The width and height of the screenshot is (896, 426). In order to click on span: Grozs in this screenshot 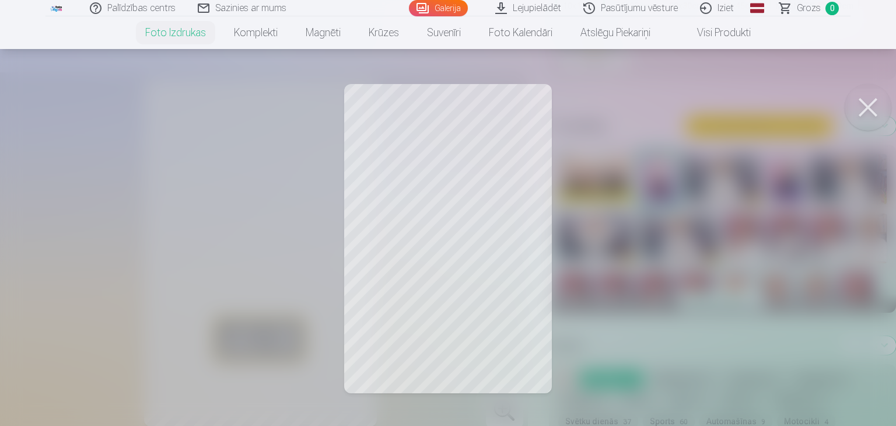, I will do `click(808, 8)`.